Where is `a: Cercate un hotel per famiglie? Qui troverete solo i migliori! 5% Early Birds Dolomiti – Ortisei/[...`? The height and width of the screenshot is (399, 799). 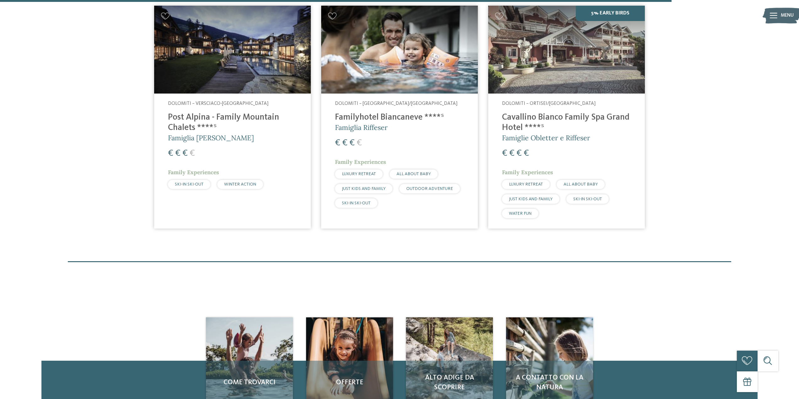 a: Cercate un hotel per famiglie? Qui troverete solo i migliori! 5% Early Birds Dolomiti – Ortisei/[... is located at coordinates (566, 117).